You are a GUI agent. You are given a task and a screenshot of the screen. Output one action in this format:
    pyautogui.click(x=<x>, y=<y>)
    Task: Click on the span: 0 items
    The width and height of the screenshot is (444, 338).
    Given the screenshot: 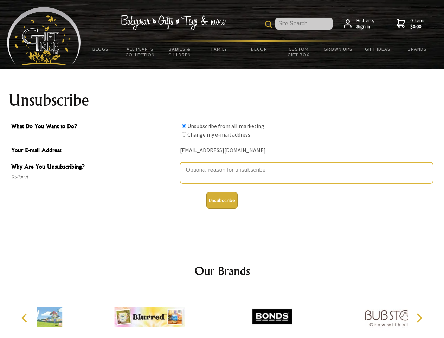 What is the action you would take?
    pyautogui.click(x=418, y=24)
    